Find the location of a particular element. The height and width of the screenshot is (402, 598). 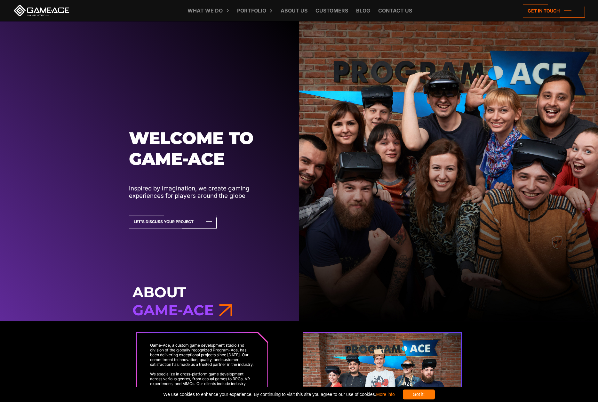

span: Game-Ace is located at coordinates (173, 310).